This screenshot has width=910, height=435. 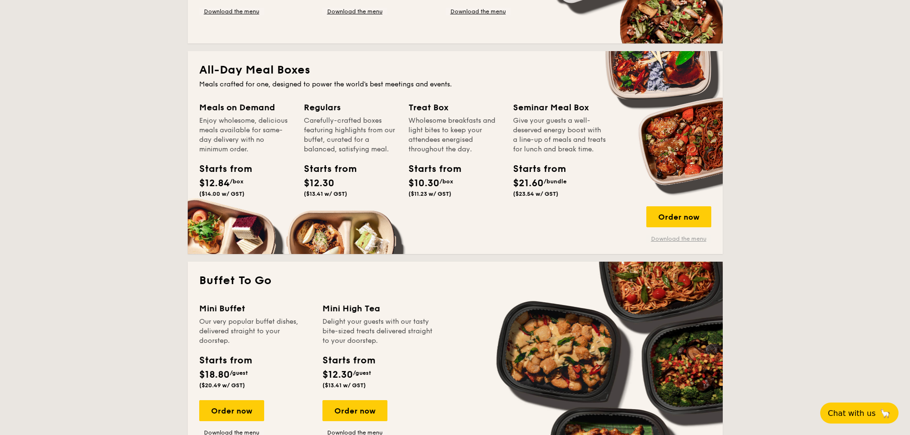 I want to click on span: /bundle, so click(x=555, y=182).